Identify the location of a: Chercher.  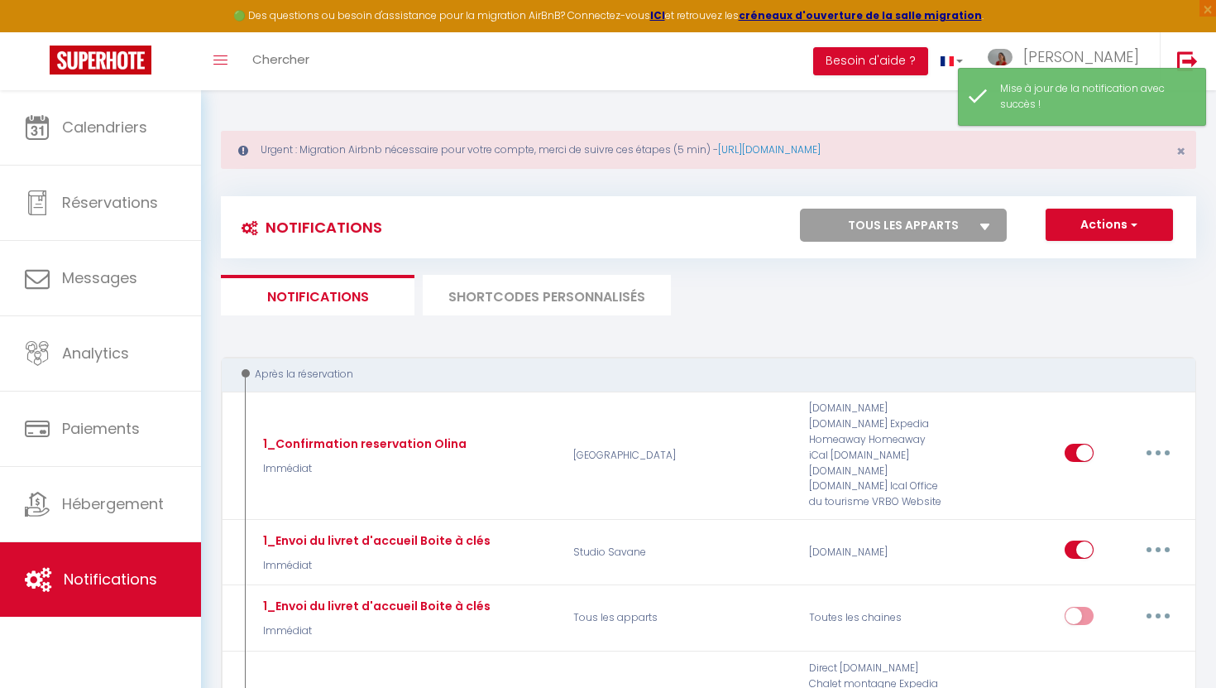
(281, 61).